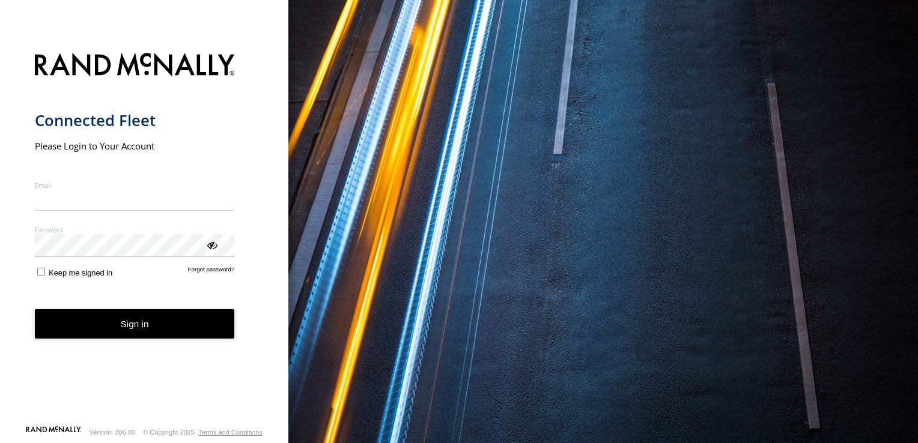 Image resolution: width=918 pixels, height=443 pixels. I want to click on div: ViewPassword, so click(211, 245).